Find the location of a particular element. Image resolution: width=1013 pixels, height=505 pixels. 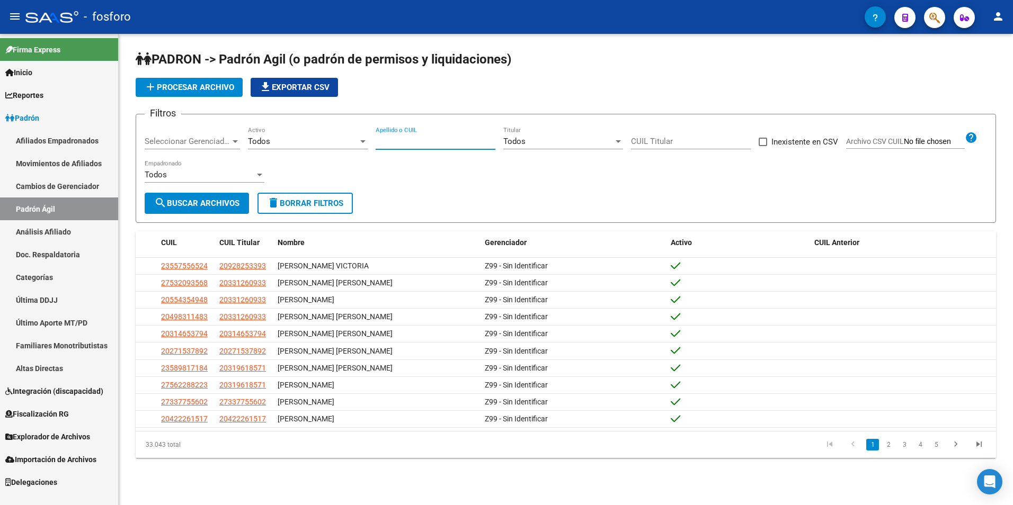

span: Fiscalización RG is located at coordinates (37, 414).